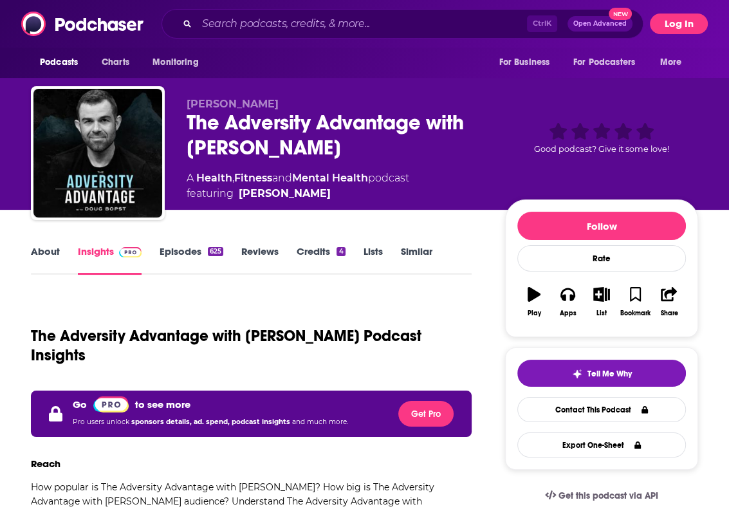 This screenshot has height=509, width=729. Describe the element at coordinates (163, 404) in the screenshot. I see `p: to see more` at that location.